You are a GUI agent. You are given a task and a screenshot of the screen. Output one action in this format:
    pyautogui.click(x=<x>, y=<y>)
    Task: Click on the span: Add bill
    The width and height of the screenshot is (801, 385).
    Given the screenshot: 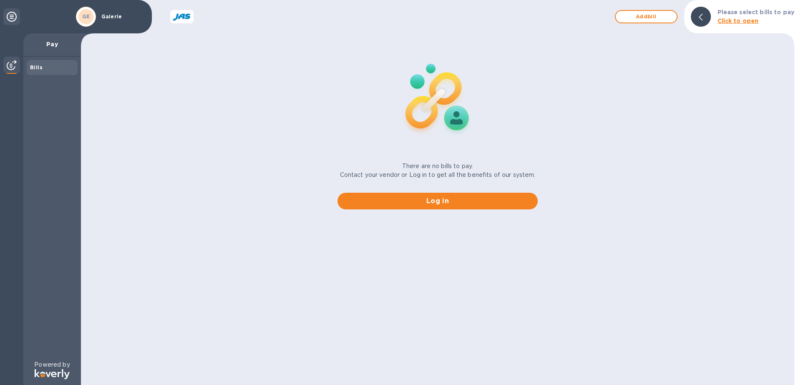 What is the action you would take?
    pyautogui.click(x=646, y=17)
    